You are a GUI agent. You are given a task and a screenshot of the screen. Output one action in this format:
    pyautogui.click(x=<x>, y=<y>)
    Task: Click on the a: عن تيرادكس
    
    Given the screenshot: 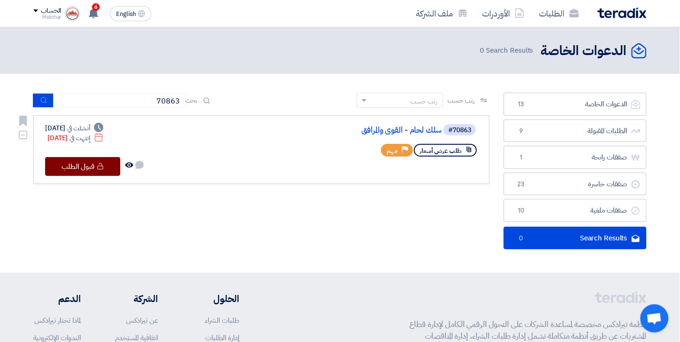 What is the action you would take?
    pyautogui.click(x=142, y=320)
    